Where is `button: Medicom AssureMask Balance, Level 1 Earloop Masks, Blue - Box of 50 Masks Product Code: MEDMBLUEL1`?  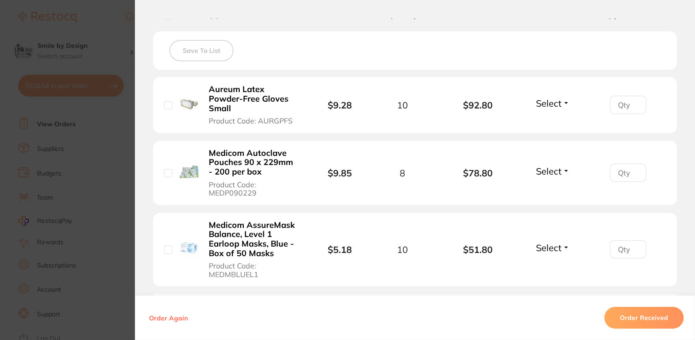 button: Medicom AssureMask Balance, Level 1 Earloop Masks, Blue - Box of 50 Masks Product Code: MEDMBLUEL1 is located at coordinates (253, 250).